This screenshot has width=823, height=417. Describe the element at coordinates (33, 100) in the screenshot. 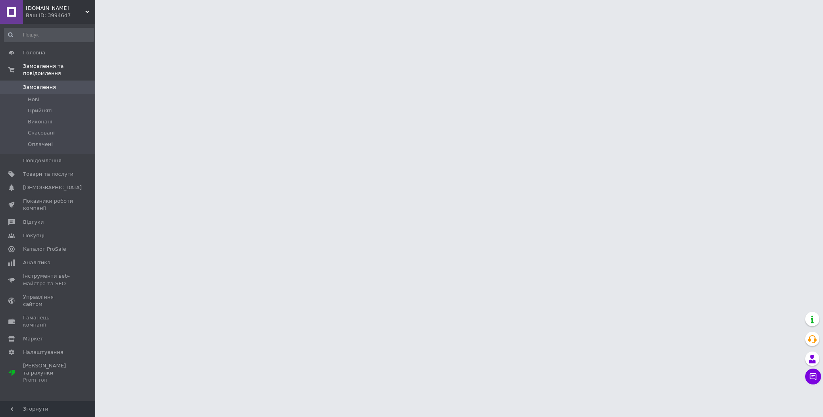

I see `span: Нові` at that location.